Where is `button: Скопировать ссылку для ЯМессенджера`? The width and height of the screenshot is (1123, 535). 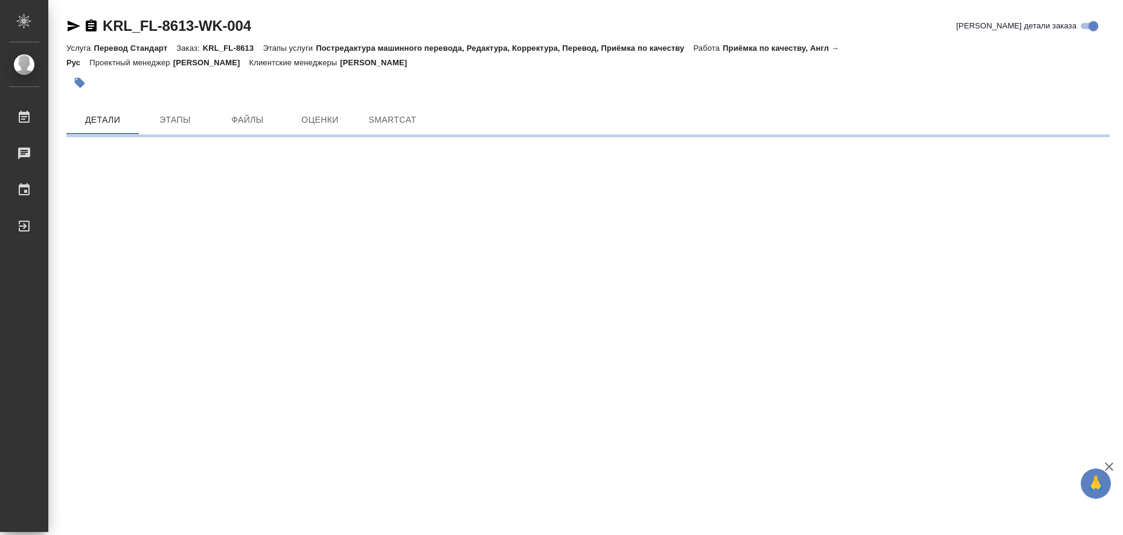
button: Скопировать ссылку для ЯМессенджера is located at coordinates (74, 26).